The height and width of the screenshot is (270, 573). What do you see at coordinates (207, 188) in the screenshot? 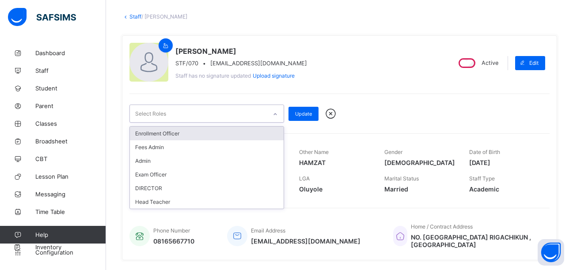
I see `div: DIRECTOR` at bounding box center [207, 188].